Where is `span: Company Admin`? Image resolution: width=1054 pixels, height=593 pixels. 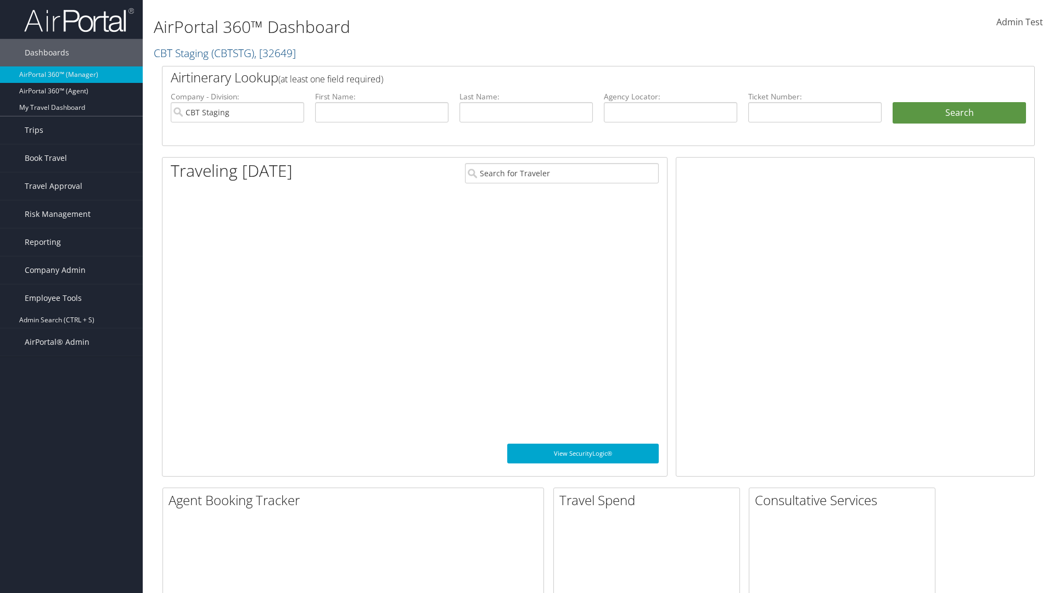
span: Company Admin is located at coordinates (55, 270).